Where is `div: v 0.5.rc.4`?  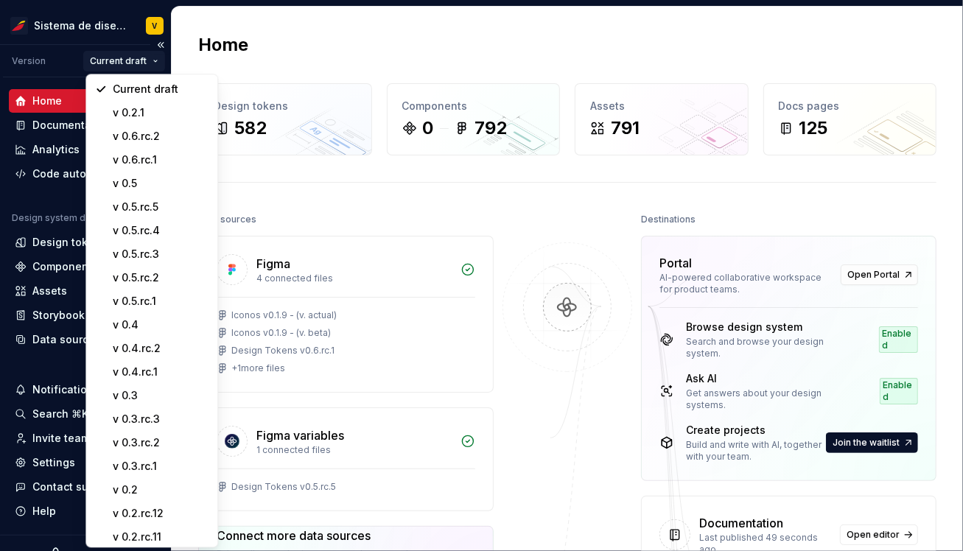
div: v 0.5.rc.4 is located at coordinates (161, 231).